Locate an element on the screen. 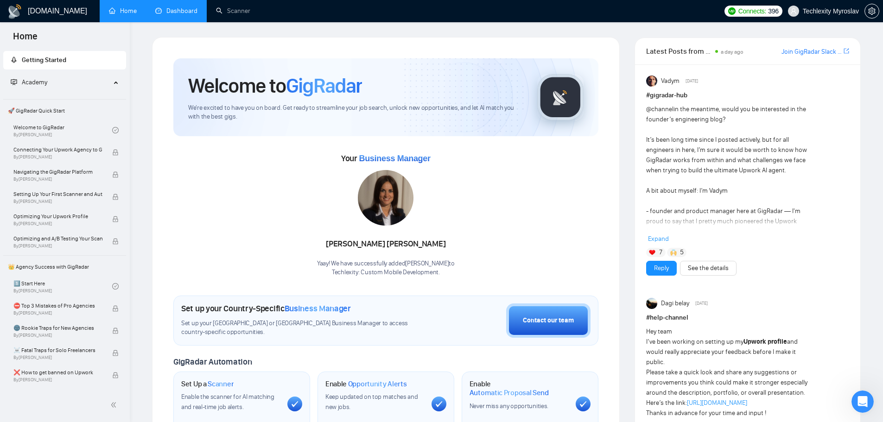 This screenshot has height=422, width=883. img: upwork-logo.png is located at coordinates (732, 11).